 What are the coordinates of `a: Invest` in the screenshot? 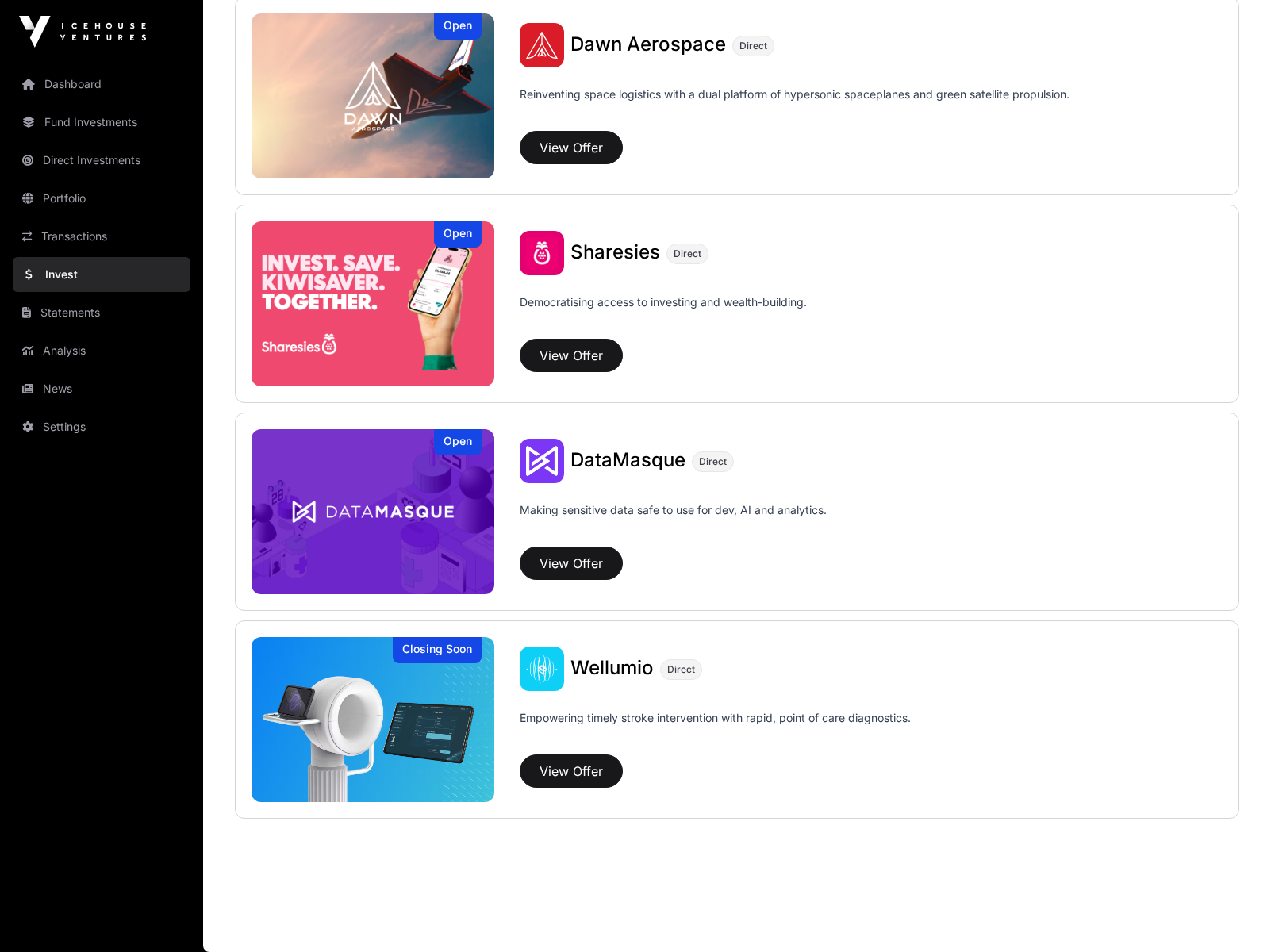 It's located at (101, 274).